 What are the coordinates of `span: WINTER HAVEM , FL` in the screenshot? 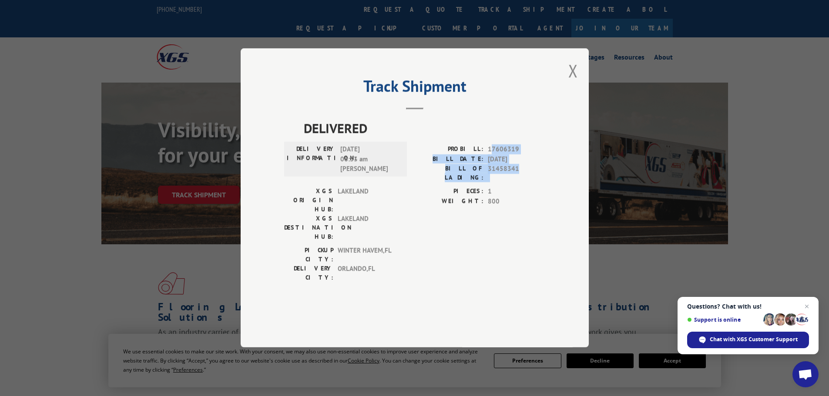 It's located at (367, 255).